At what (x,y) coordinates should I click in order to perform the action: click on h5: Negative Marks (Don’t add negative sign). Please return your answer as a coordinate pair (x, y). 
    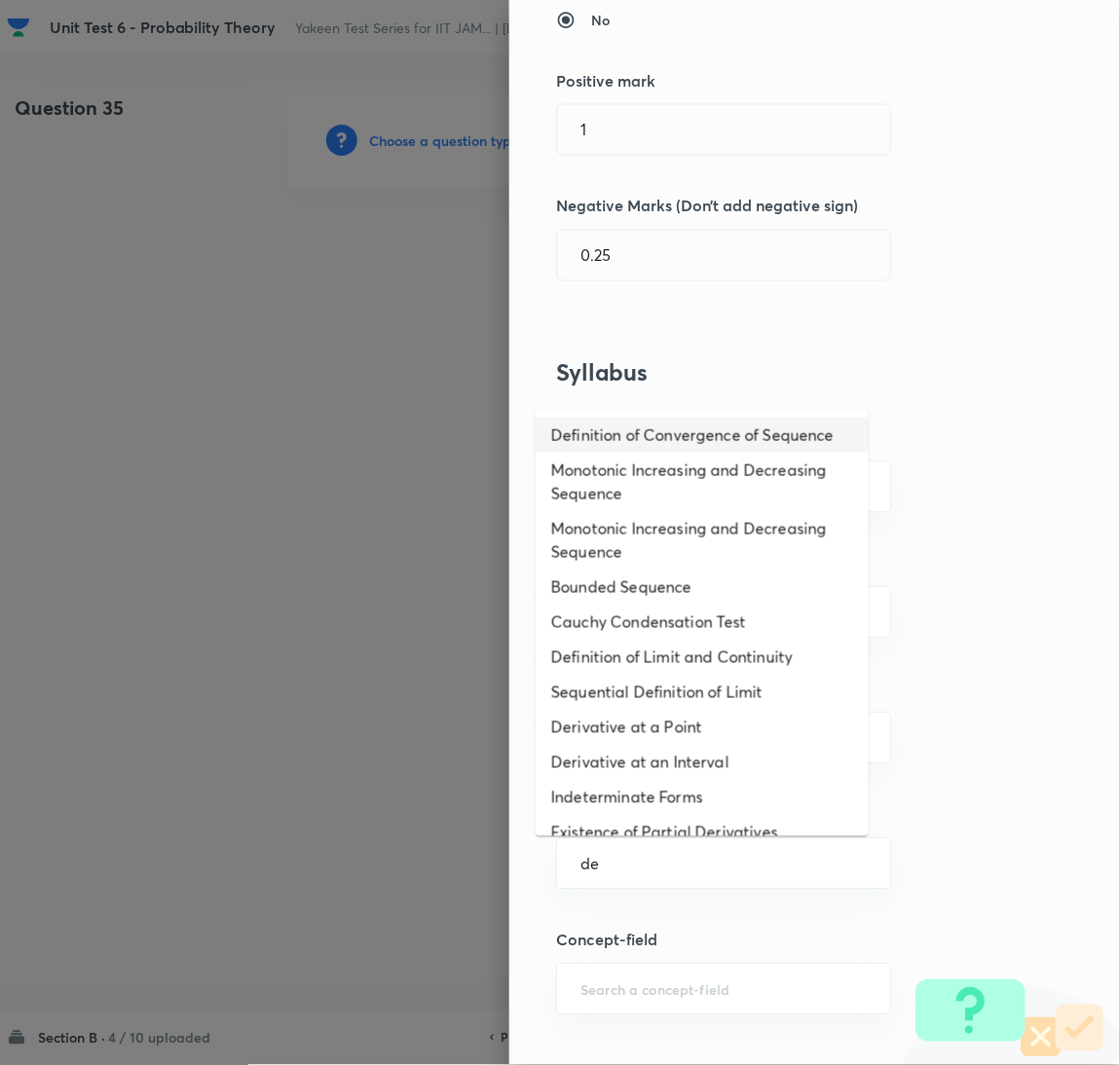
    Looking at the image, I should click on (782, 206).